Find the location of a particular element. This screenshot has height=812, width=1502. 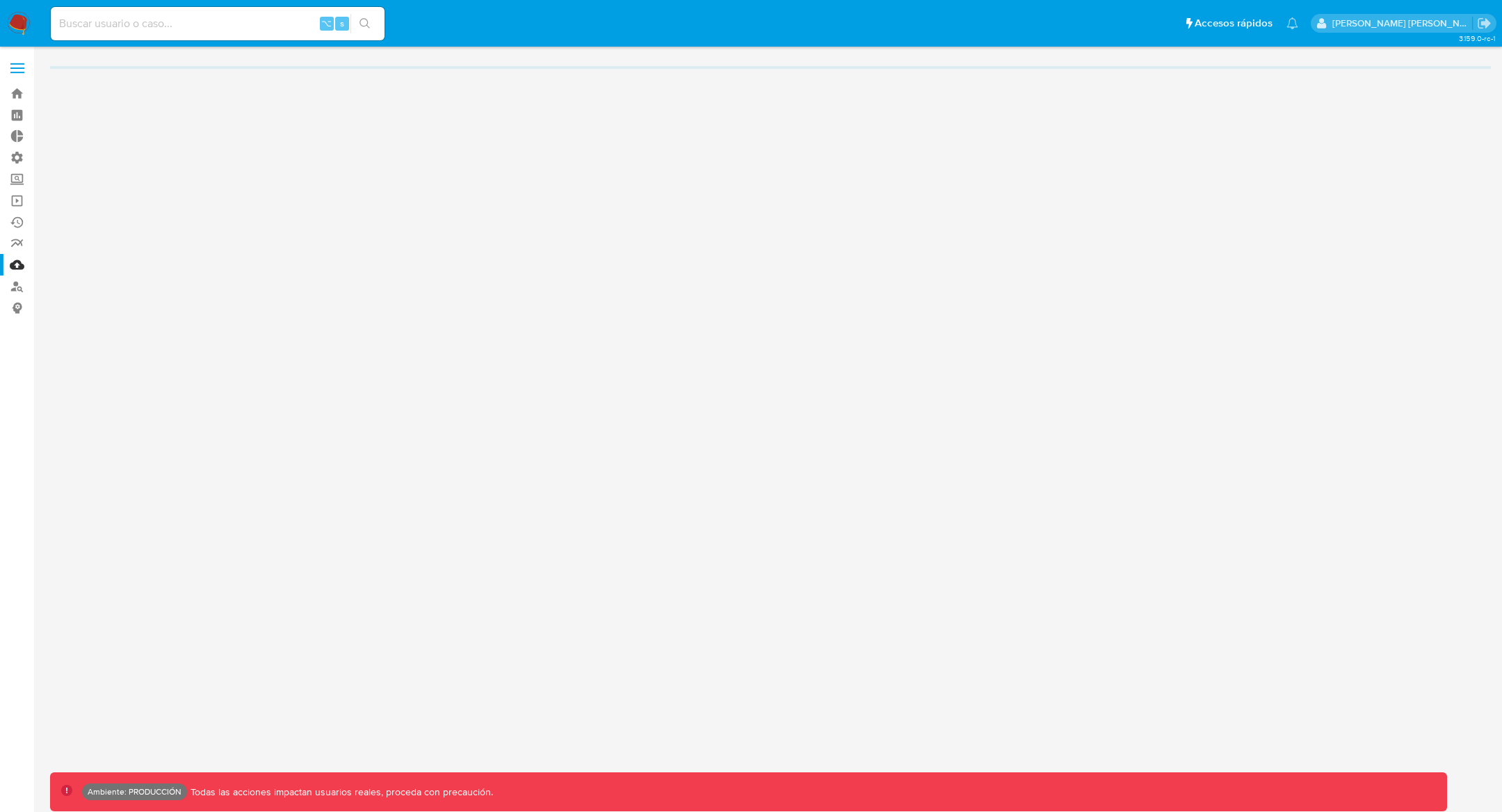

a: Salir is located at coordinates (1485, 23).